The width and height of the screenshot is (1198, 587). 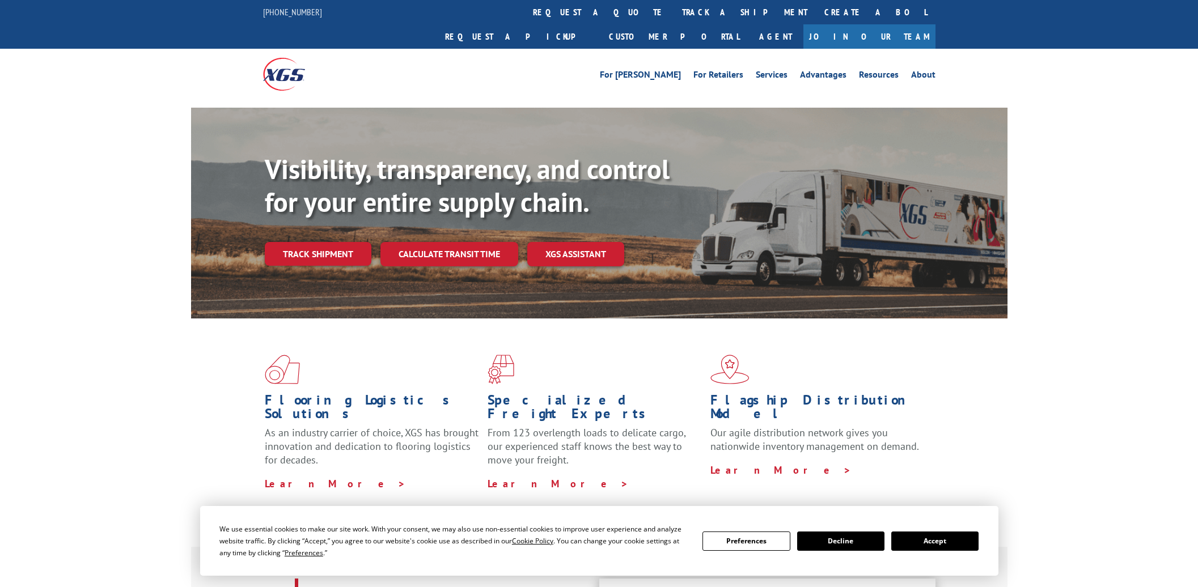 What do you see at coordinates (729, 370) in the screenshot?
I see `img: xgs-icon-flagship-distribution-model-red` at bounding box center [729, 370].